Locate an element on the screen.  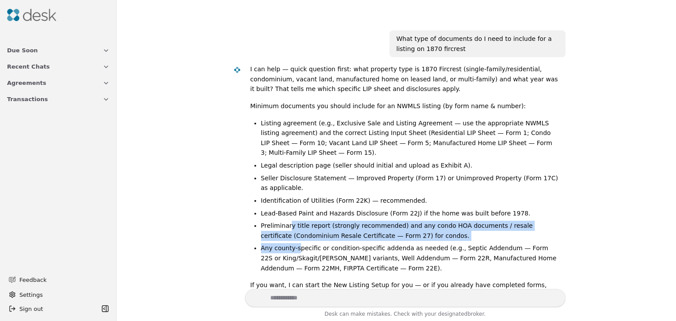
span: Due Soon is located at coordinates (22, 50).